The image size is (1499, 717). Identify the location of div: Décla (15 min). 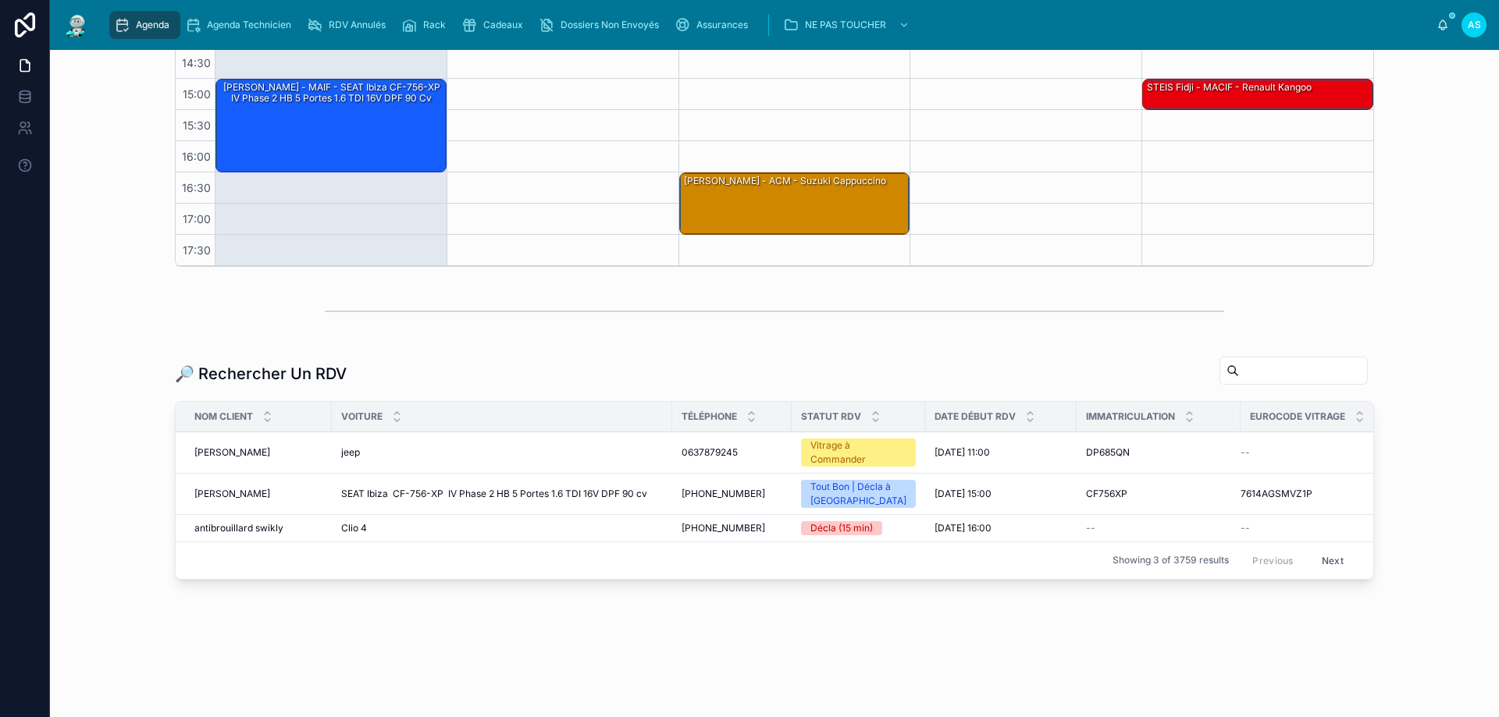
(841, 528).